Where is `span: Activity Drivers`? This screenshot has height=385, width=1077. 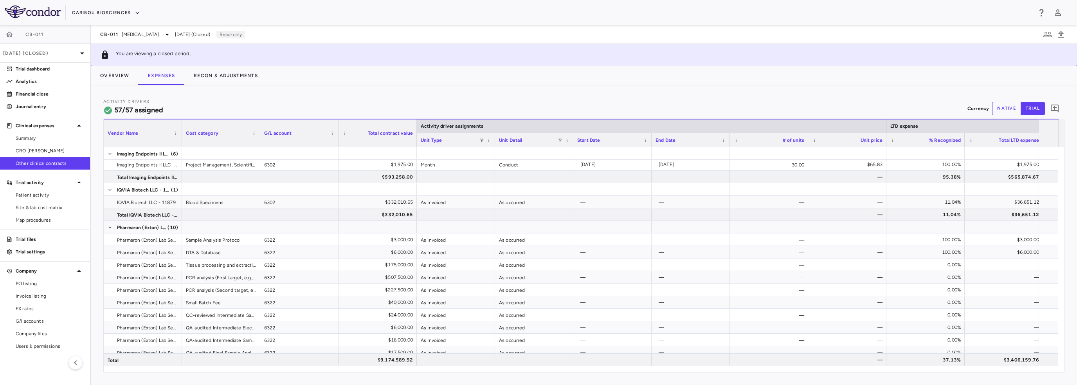
span: Activity Drivers is located at coordinates (126, 101).